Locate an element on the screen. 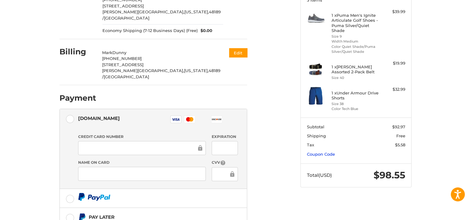  label: Credit Card Number is located at coordinates (142, 137).